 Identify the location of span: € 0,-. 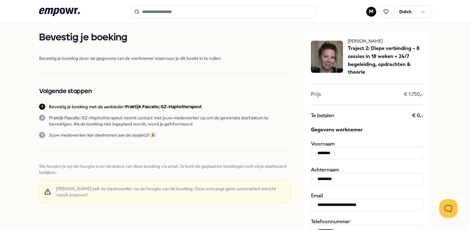
(418, 115).